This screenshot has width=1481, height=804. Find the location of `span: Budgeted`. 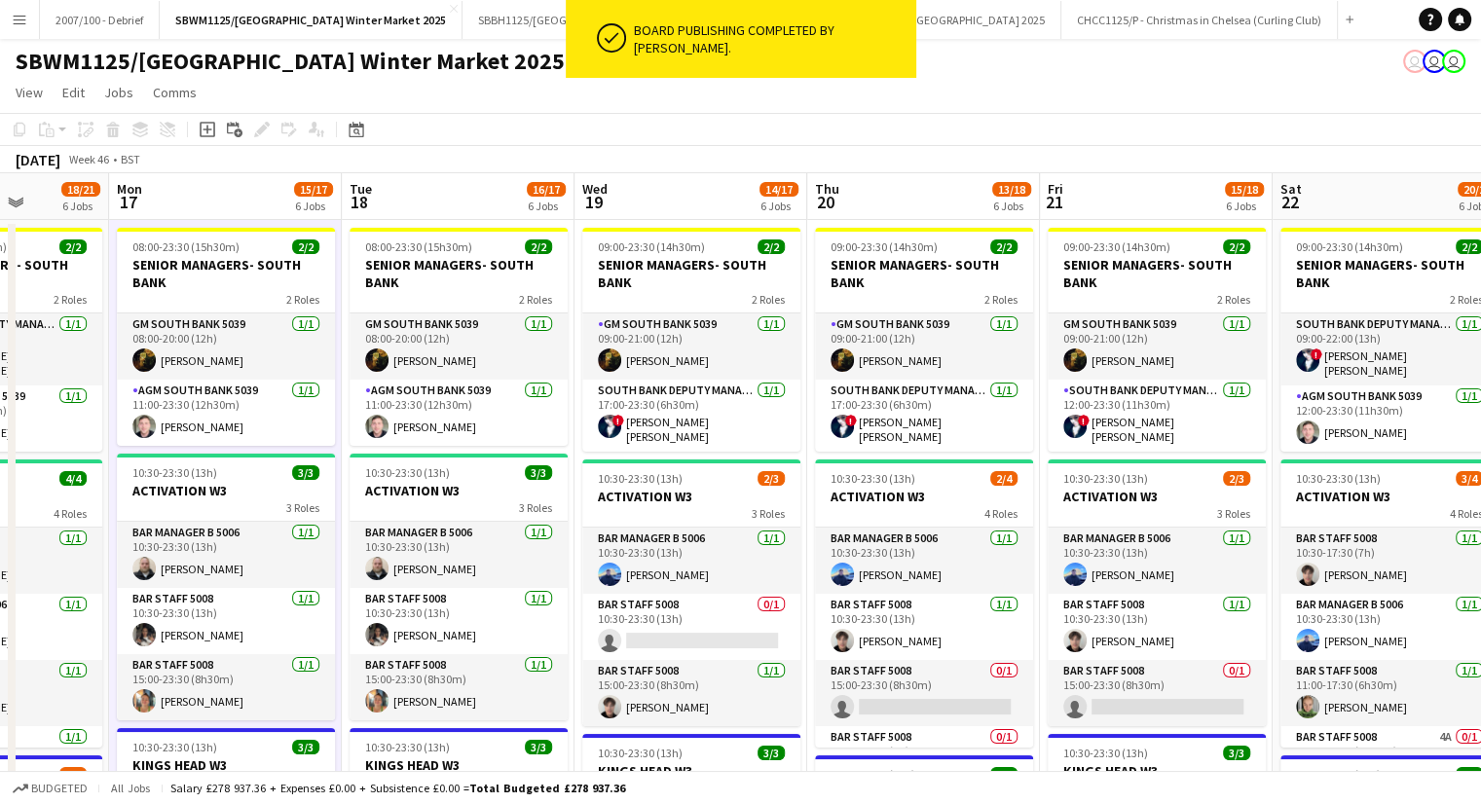

span: Budgeted is located at coordinates (59, 788).